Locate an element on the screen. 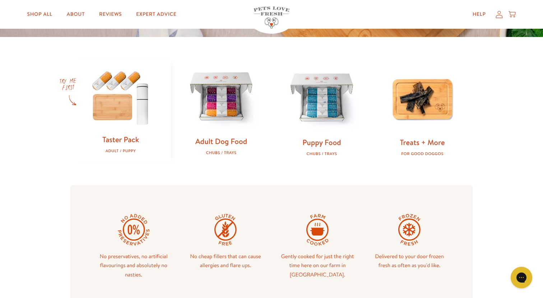  p: No cheap fillers that can cause allergies and flare ups. is located at coordinates (226, 261).